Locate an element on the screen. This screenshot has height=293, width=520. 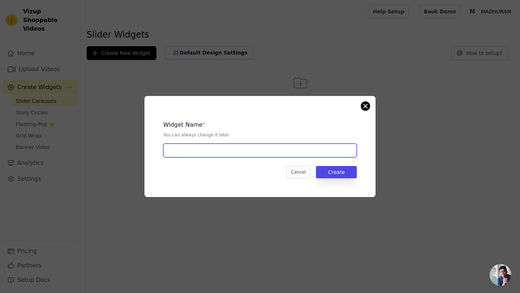
p: You can always change it later is located at coordinates (260, 135).